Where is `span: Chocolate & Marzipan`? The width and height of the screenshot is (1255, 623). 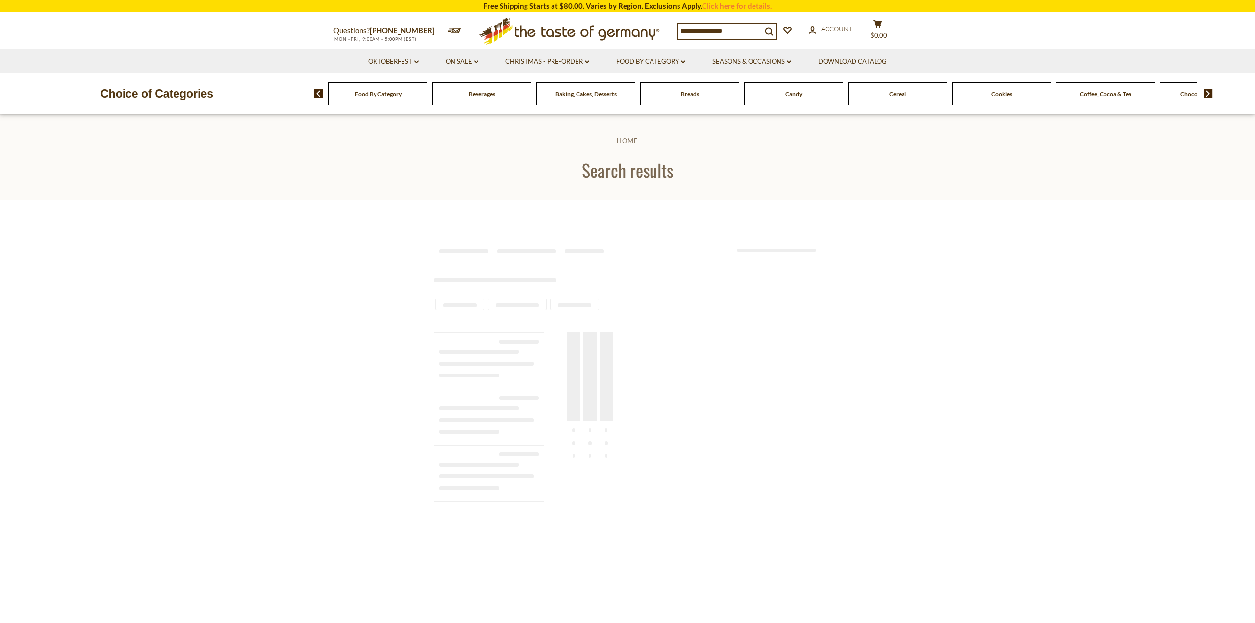 span: Chocolate & Marzipan is located at coordinates (1209, 94).